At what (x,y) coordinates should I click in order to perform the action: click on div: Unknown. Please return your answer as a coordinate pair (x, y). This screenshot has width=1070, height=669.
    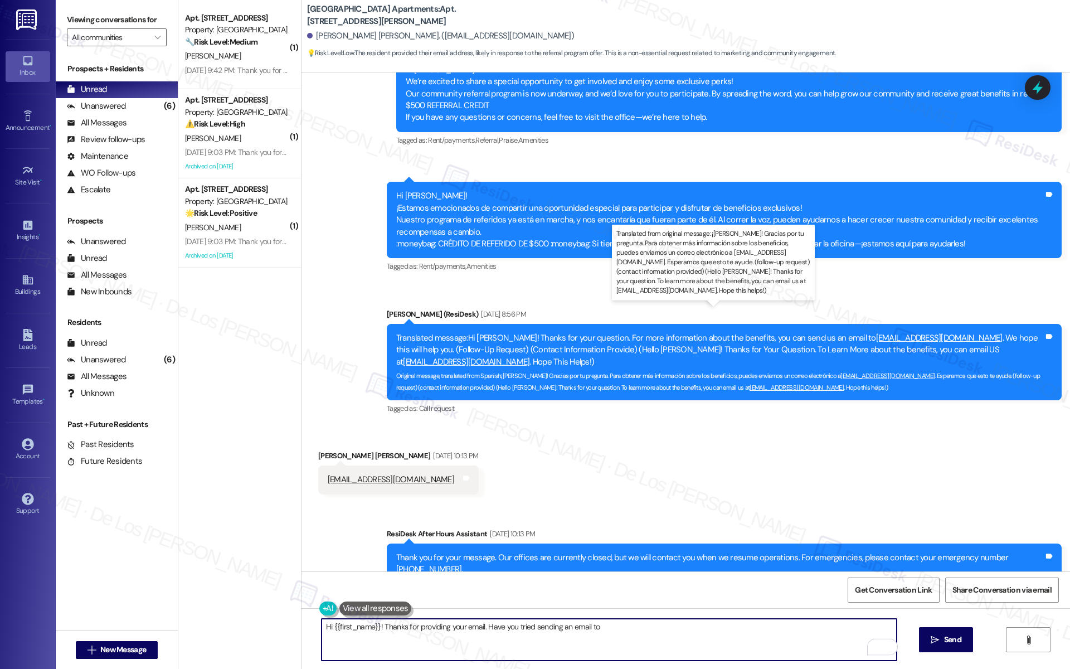
    Looking at the image, I should click on (90, 393).